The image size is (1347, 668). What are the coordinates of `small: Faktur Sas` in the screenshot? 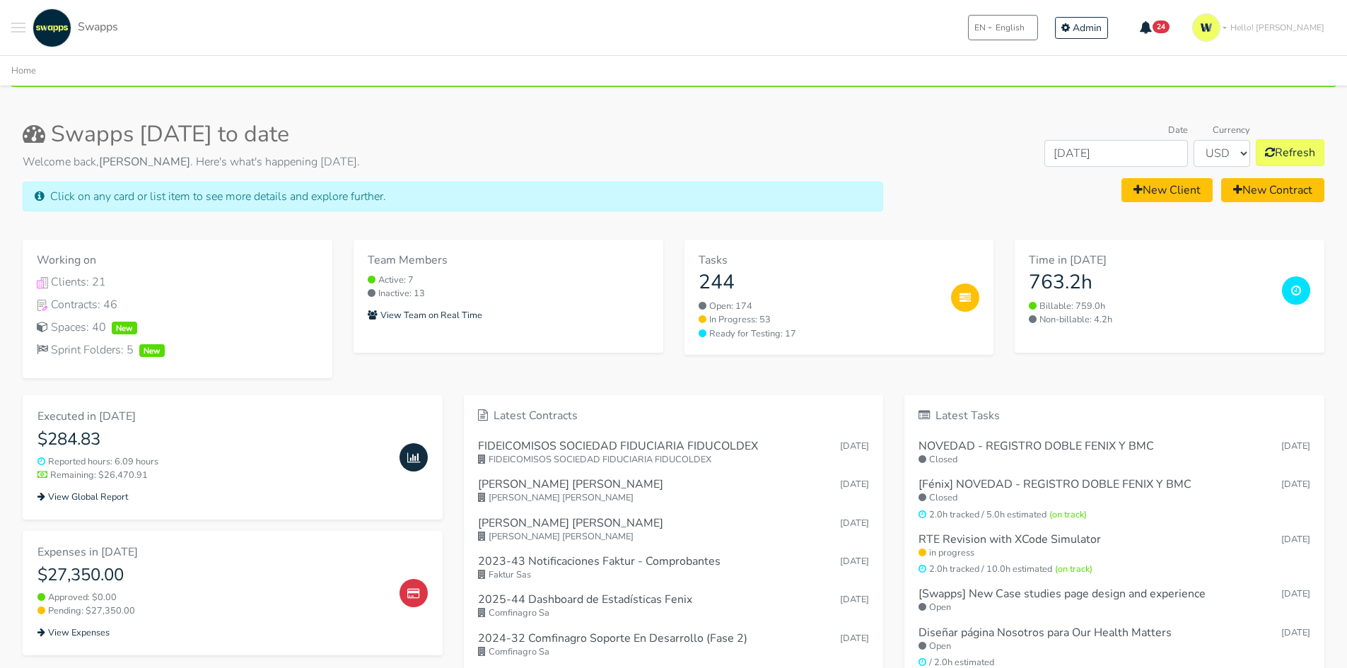 It's located at (674, 575).